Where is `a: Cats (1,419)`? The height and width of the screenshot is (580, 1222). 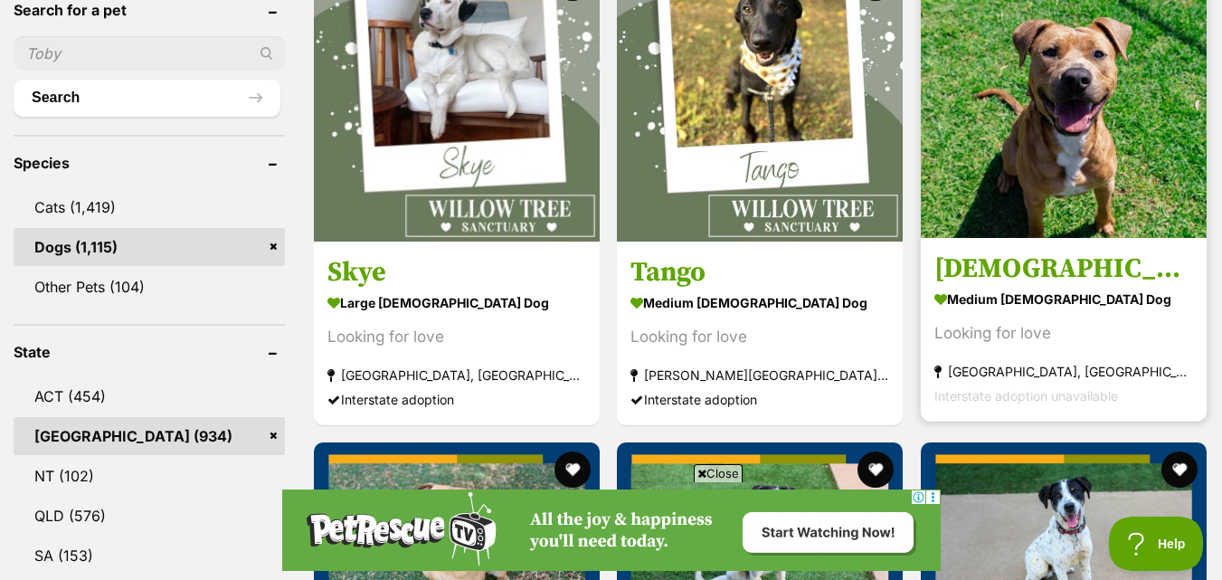 a: Cats (1,419) is located at coordinates (149, 207).